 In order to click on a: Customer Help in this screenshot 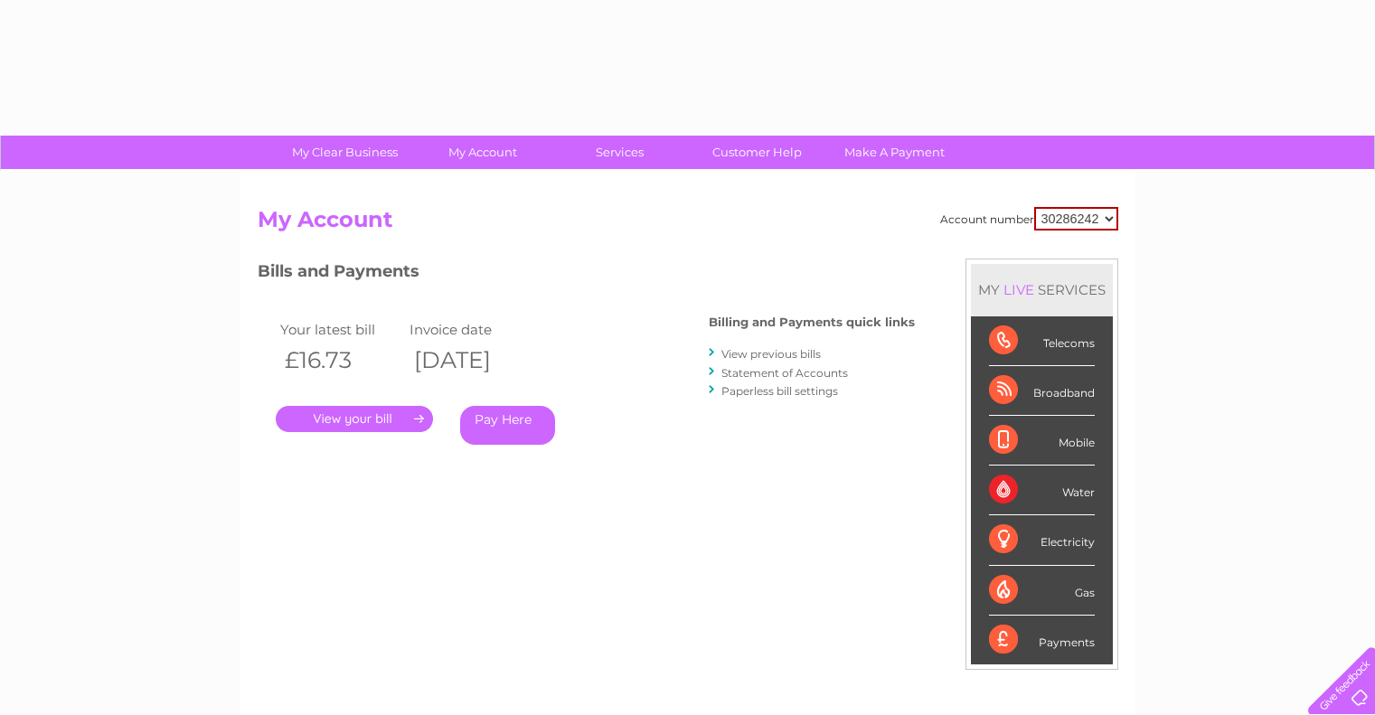, I will do `click(757, 152)`.